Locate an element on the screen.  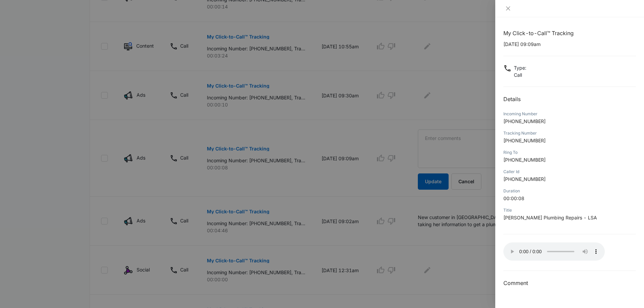
audio: Your browser does not support the audio tag. is located at coordinates (554, 252).